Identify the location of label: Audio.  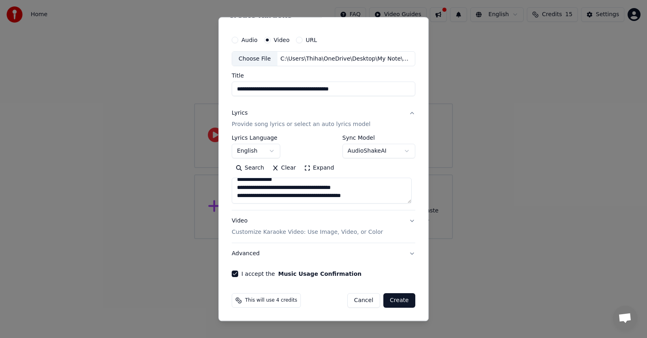
(249, 40).